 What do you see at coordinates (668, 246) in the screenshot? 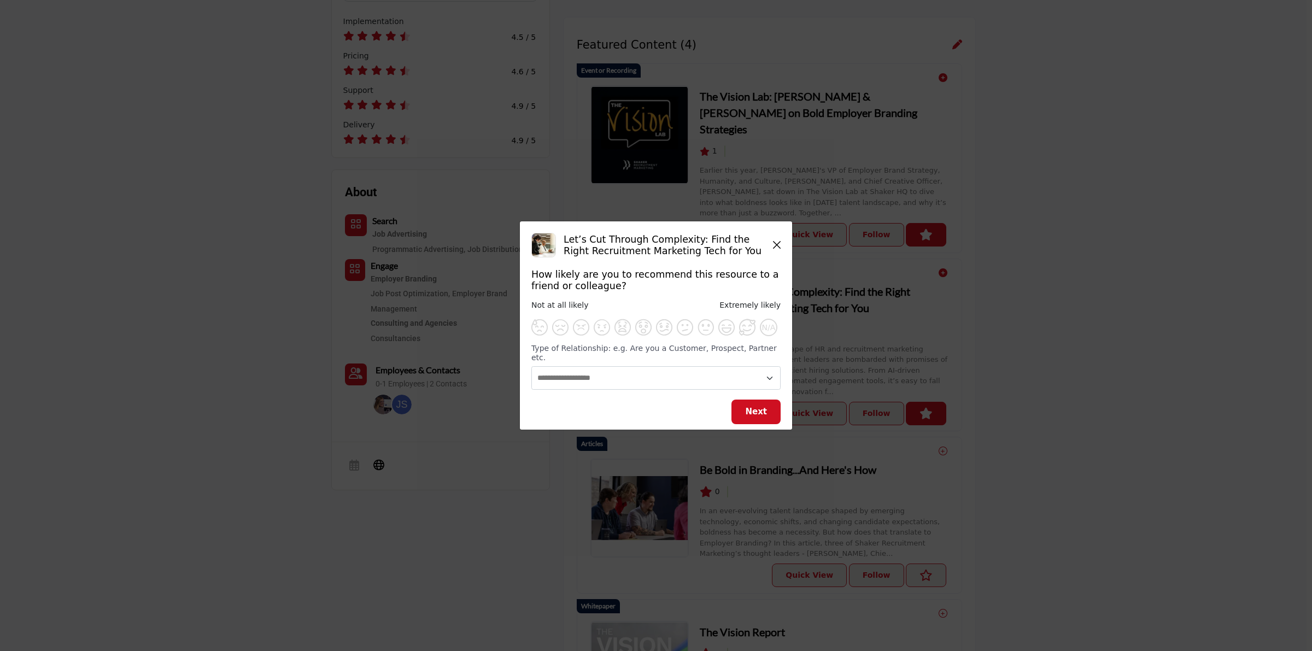
I see `h5: Let’s Cut Through Complexity: Find the Right Recruitment Marketing Tech for You` at bounding box center [668, 246].